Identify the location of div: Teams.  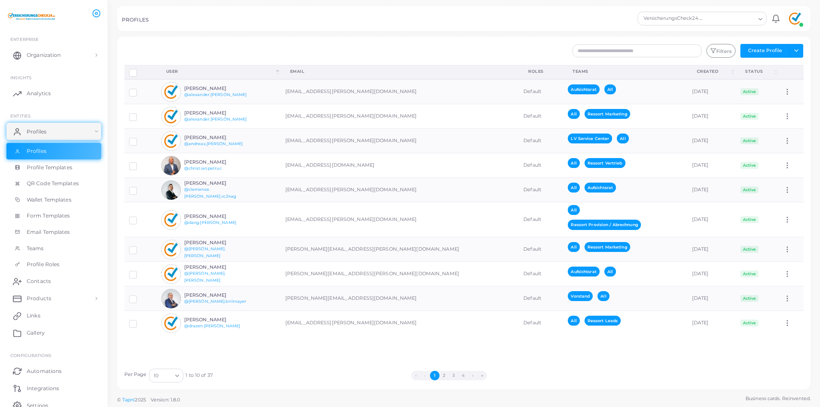
(625, 71).